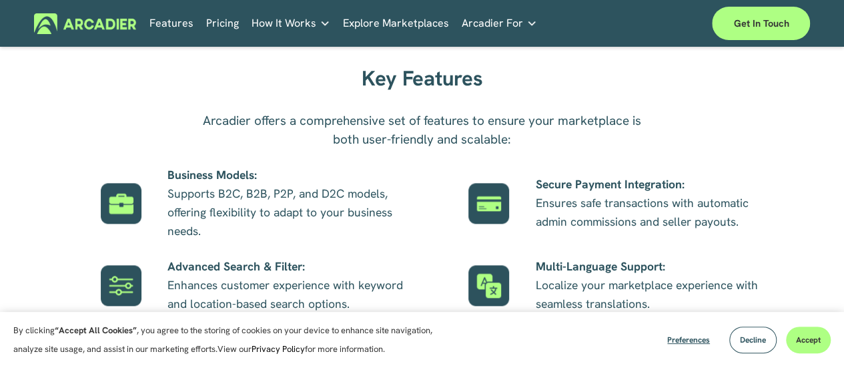  Describe the element at coordinates (600, 266) in the screenshot. I see `strong: Multi-Language Support:` at that location.